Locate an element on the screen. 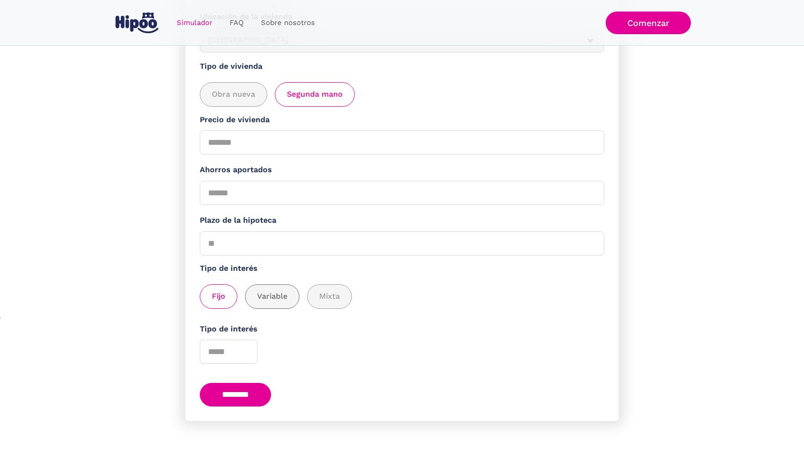  label: Precio de vivienda is located at coordinates (402, 120).